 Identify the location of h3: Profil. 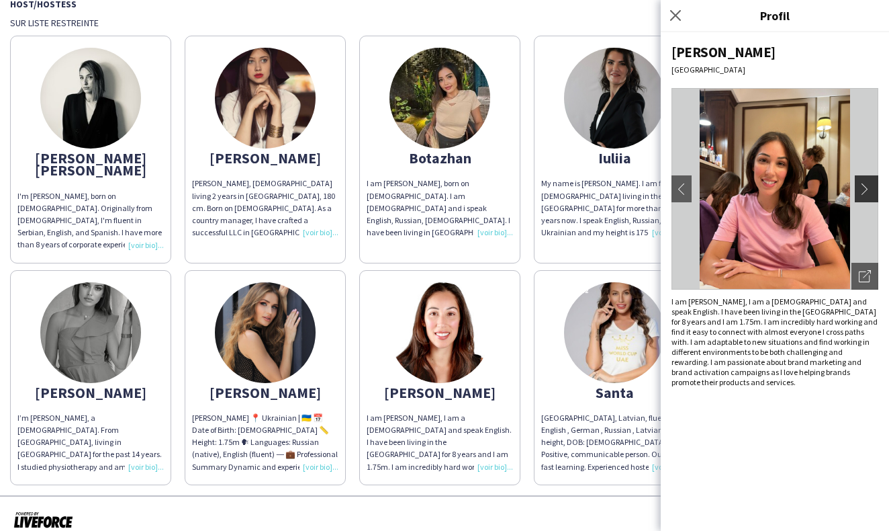
(775, 15).